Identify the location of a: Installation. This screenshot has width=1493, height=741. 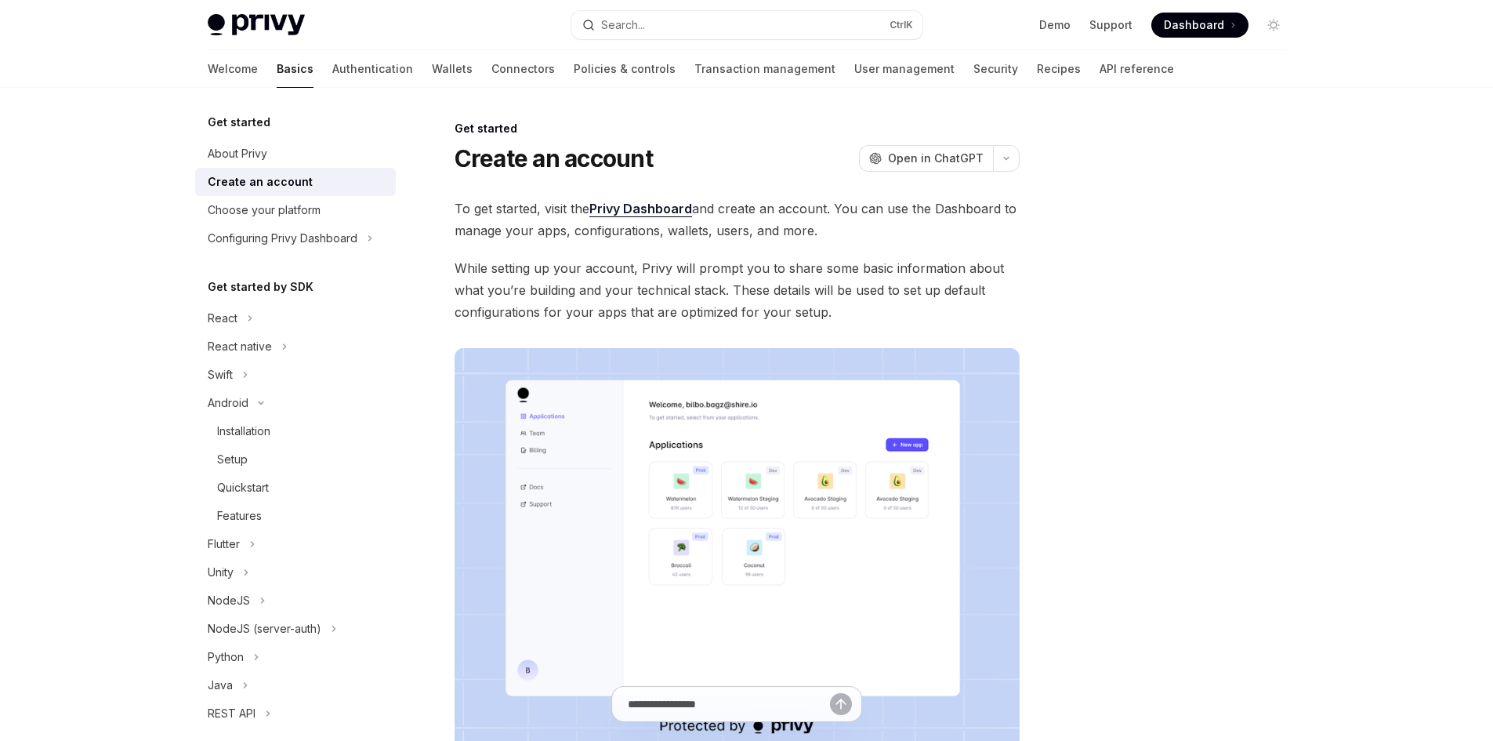
(295, 431).